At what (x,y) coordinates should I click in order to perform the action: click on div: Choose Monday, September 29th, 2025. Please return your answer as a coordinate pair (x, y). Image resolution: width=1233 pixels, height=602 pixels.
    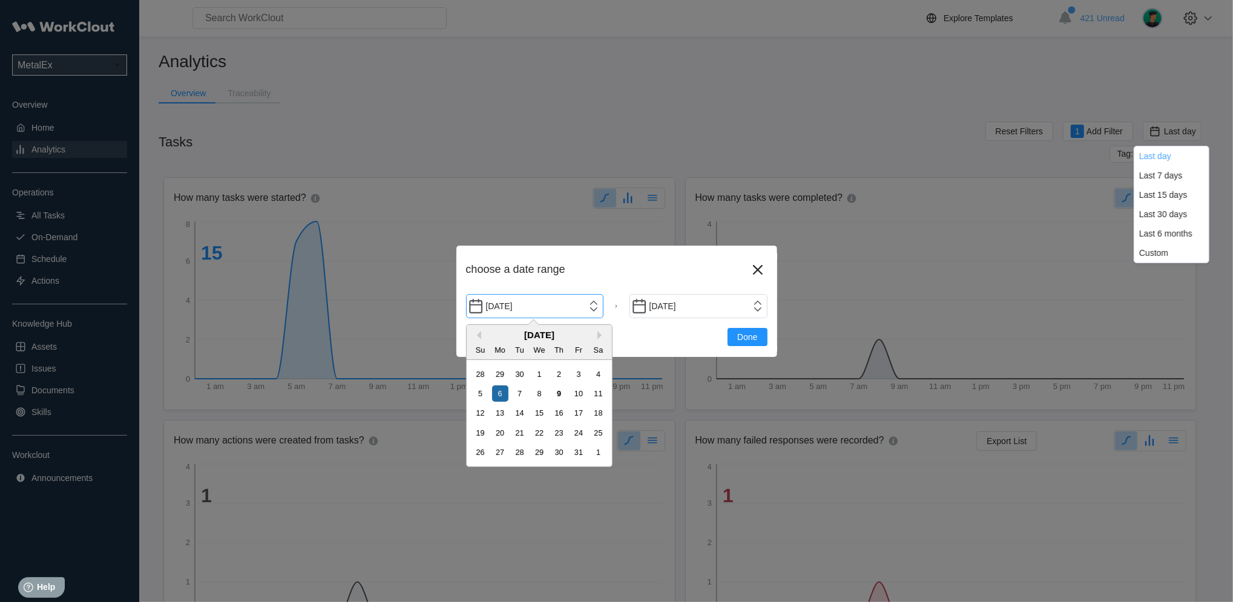
    Looking at the image, I should click on (500, 374).